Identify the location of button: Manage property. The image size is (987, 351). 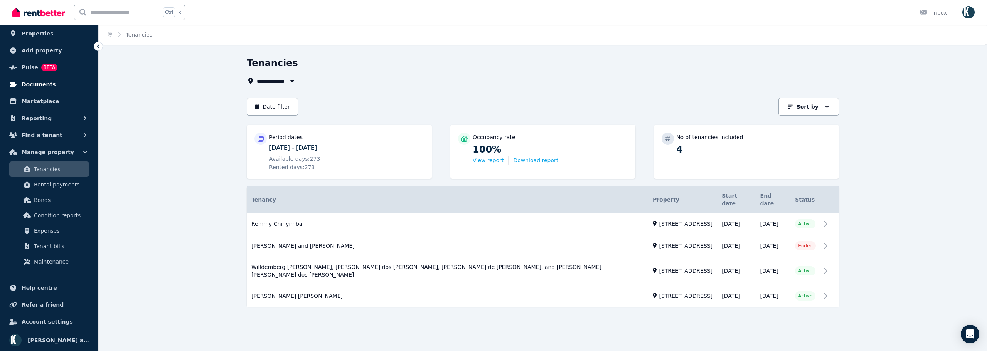
(49, 152).